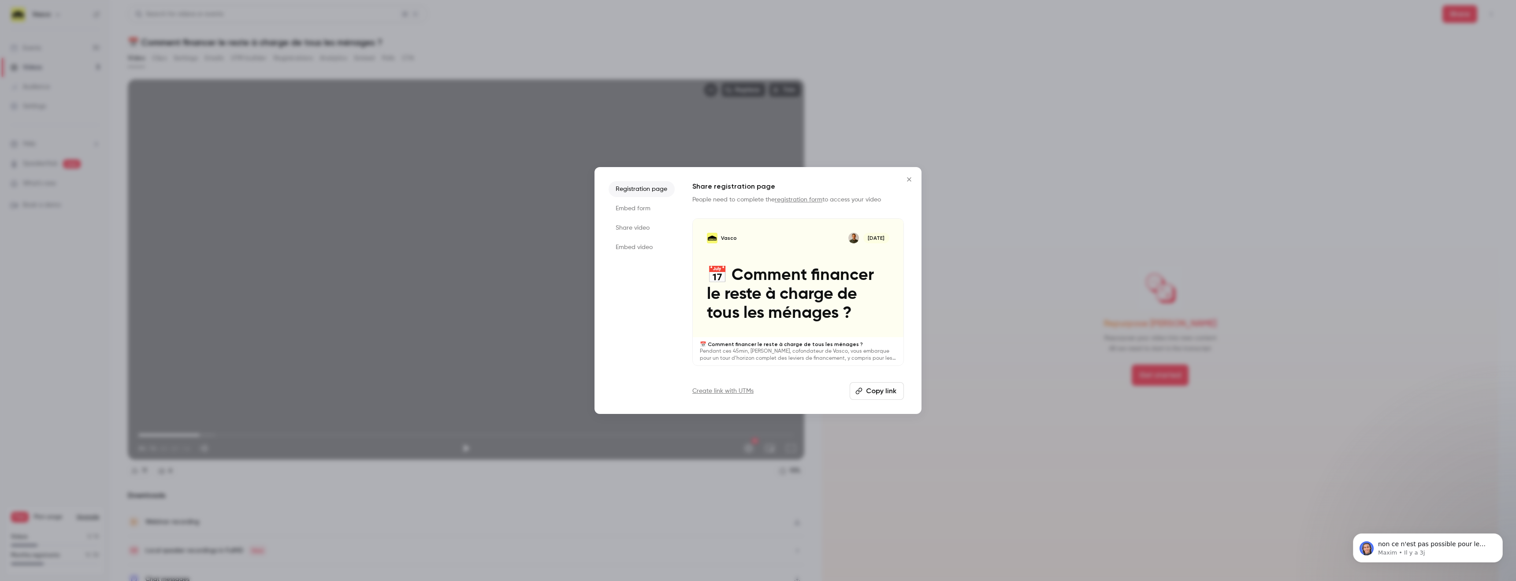  Describe the element at coordinates (798, 200) in the screenshot. I see `p: People need to complete the to access your video` at that location.